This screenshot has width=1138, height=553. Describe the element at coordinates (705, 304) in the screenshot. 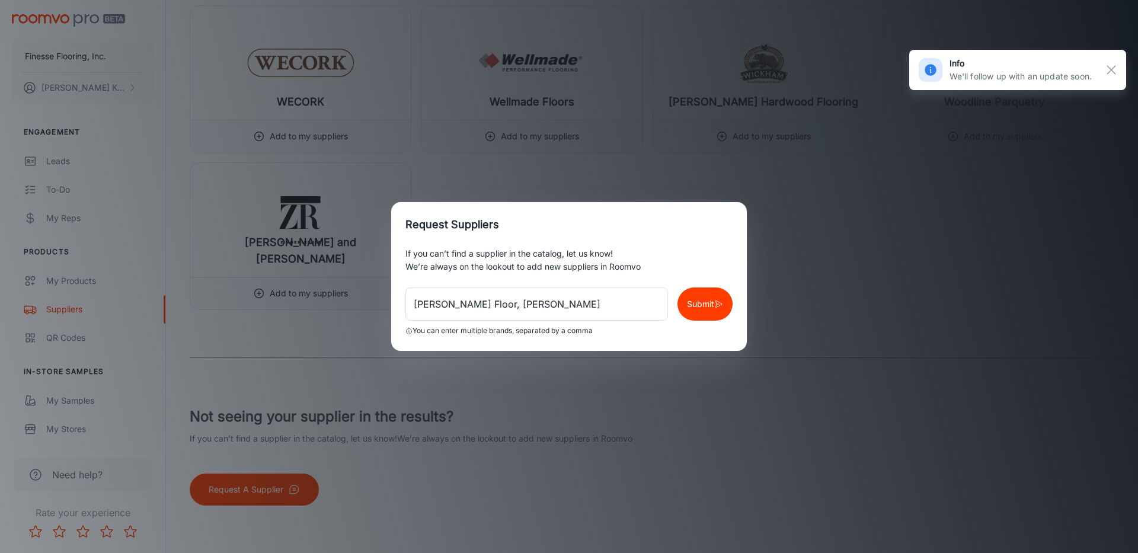

I see `button: Submit` at that location.